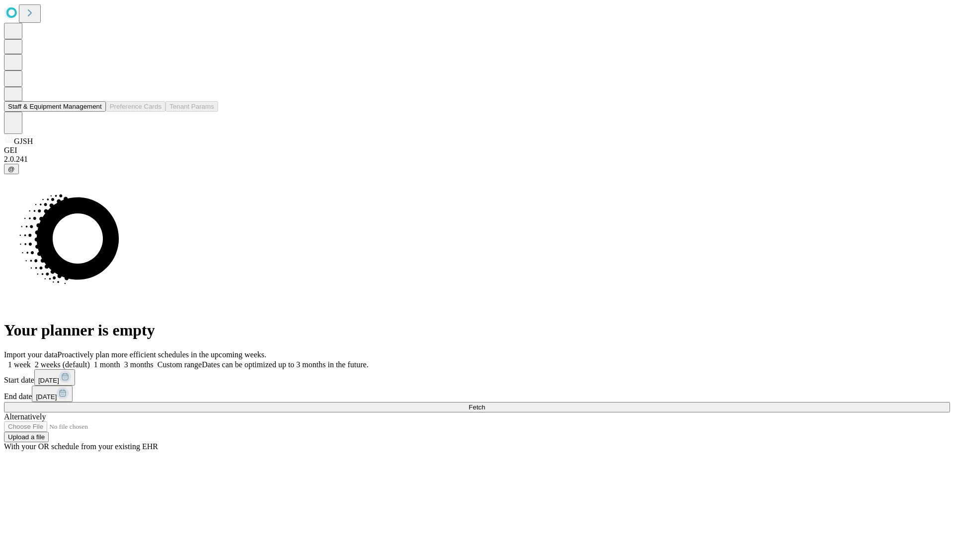 The image size is (954, 536). Describe the element at coordinates (477, 394) in the screenshot. I see `div: End date` at that location.